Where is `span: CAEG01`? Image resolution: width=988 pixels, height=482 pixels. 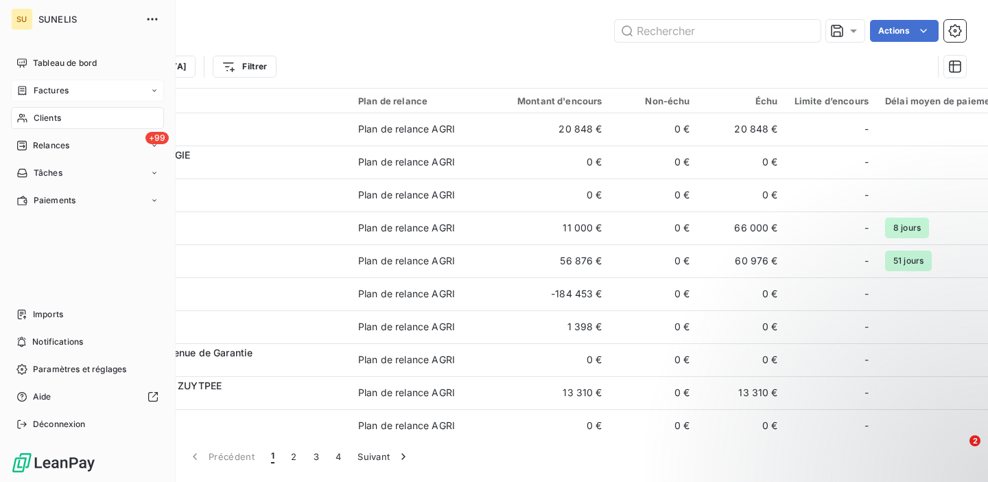
span: CAEG01 is located at coordinates (218, 268).